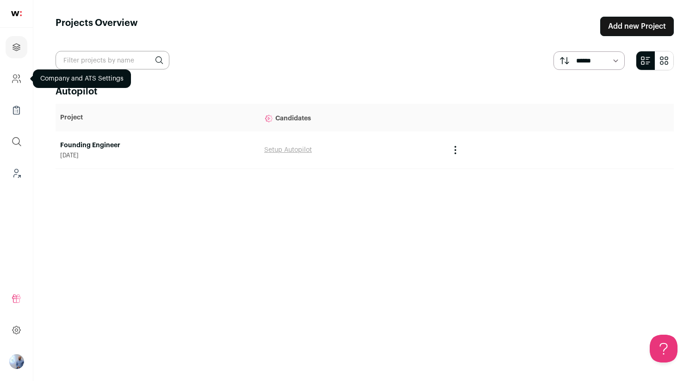 The width and height of the screenshot is (696, 381). What do you see at coordinates (365, 92) in the screenshot?
I see `h2: Autopilot` at bounding box center [365, 92].